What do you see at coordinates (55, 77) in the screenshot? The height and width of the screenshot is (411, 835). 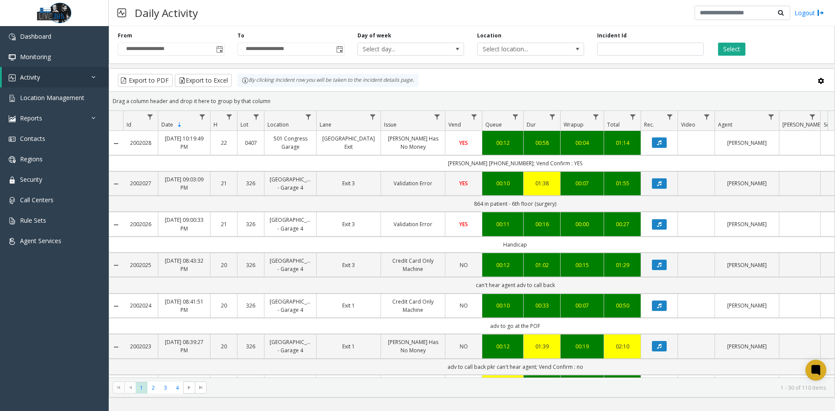 I see `a: Activity` at bounding box center [55, 77].